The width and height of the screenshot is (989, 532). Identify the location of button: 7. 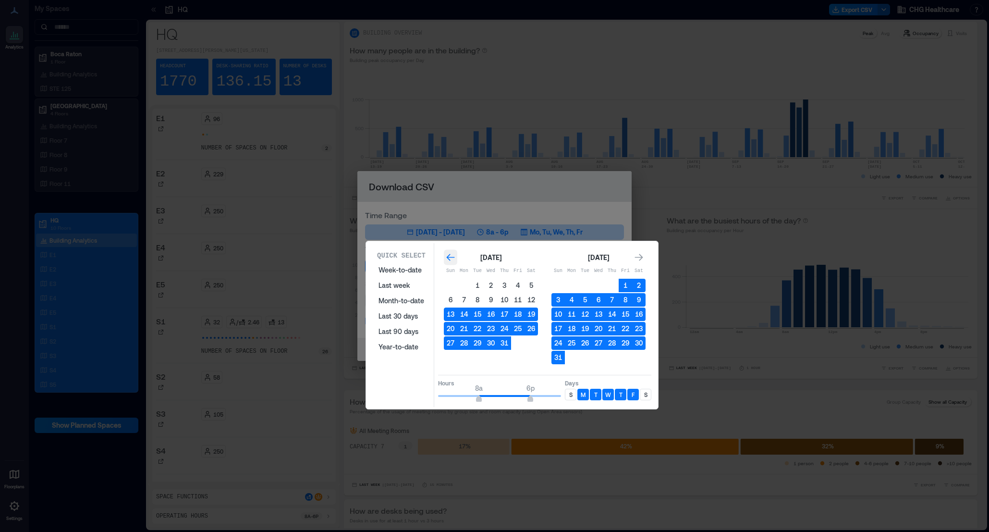
(612, 300).